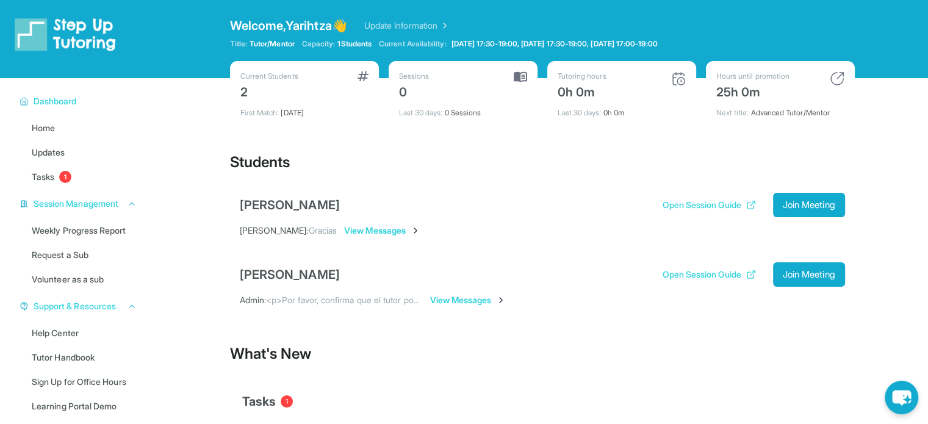 This screenshot has height=424, width=928. What do you see at coordinates (901, 397) in the screenshot?
I see `button: chat-button` at bounding box center [901, 397].